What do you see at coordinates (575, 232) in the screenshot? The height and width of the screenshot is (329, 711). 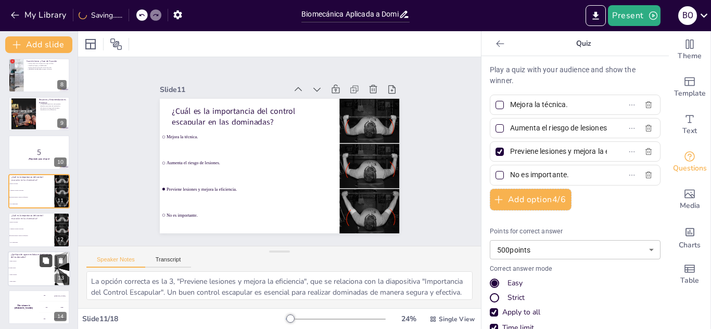 I see `p: Points for correct answer` at bounding box center [575, 232].